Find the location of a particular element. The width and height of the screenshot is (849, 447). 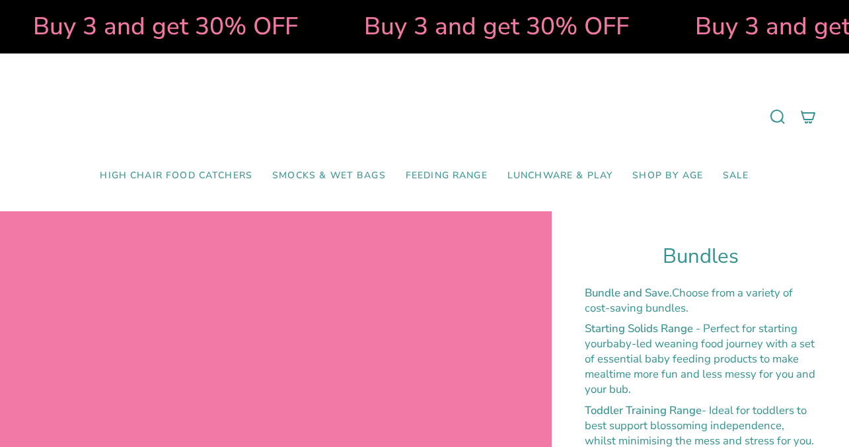

div: Shop by Age is located at coordinates (668, 176).